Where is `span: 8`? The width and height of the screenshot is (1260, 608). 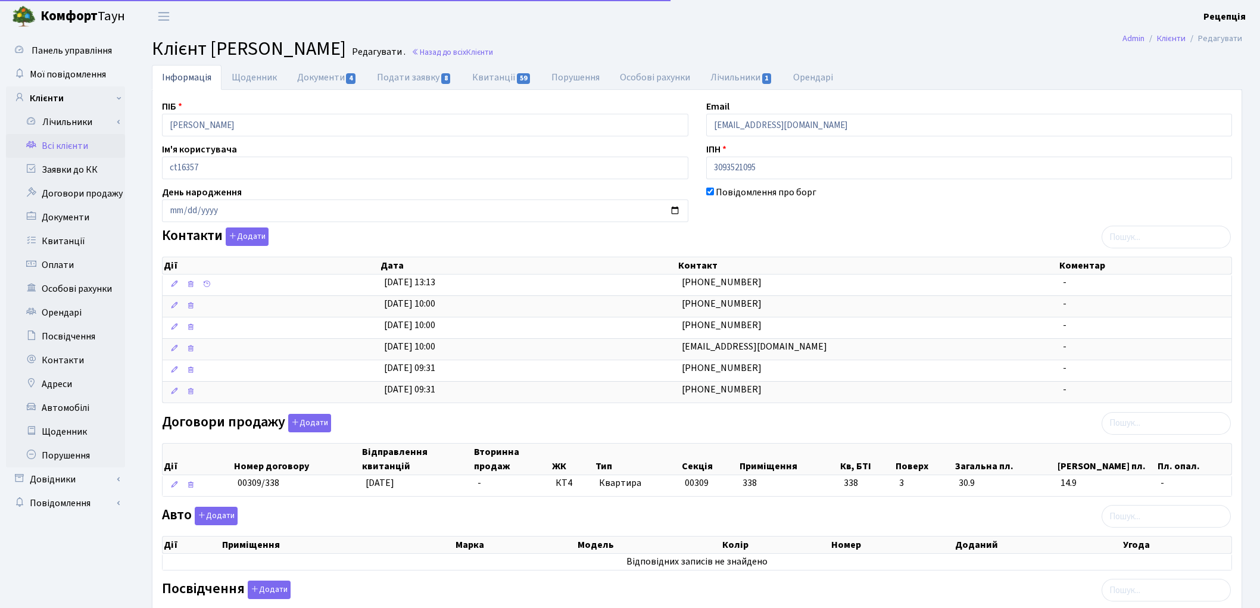 span: 8 is located at coordinates (446, 79).